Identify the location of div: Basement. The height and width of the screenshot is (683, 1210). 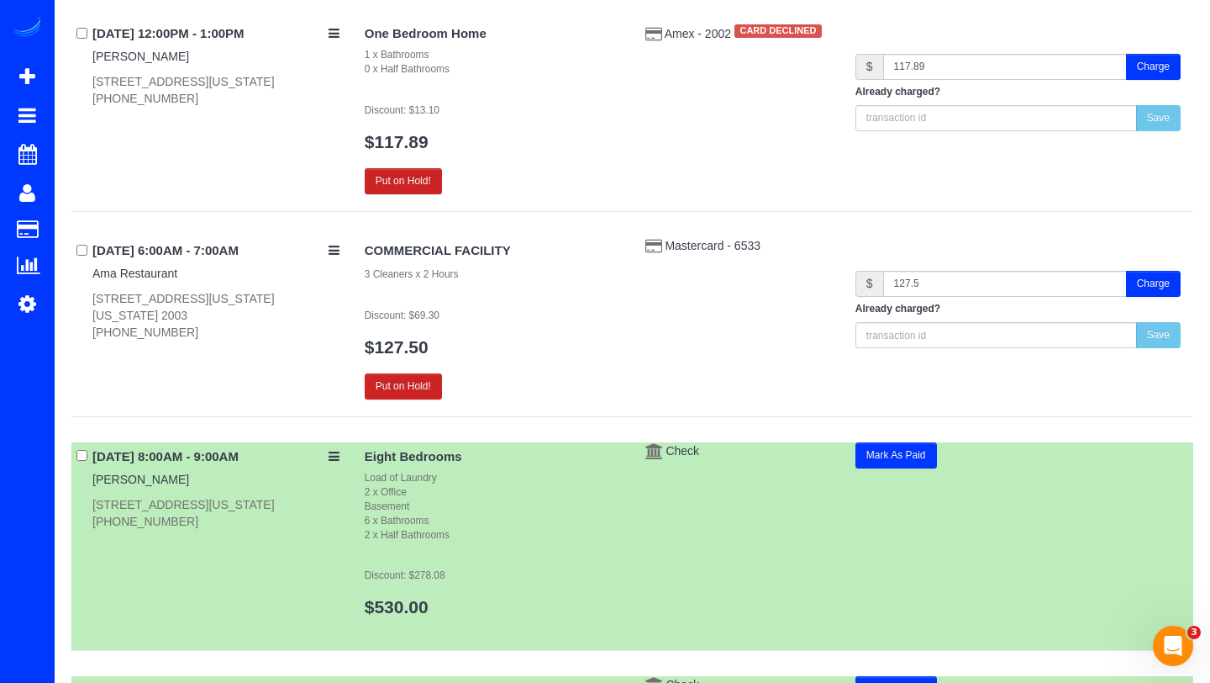
(493, 506).